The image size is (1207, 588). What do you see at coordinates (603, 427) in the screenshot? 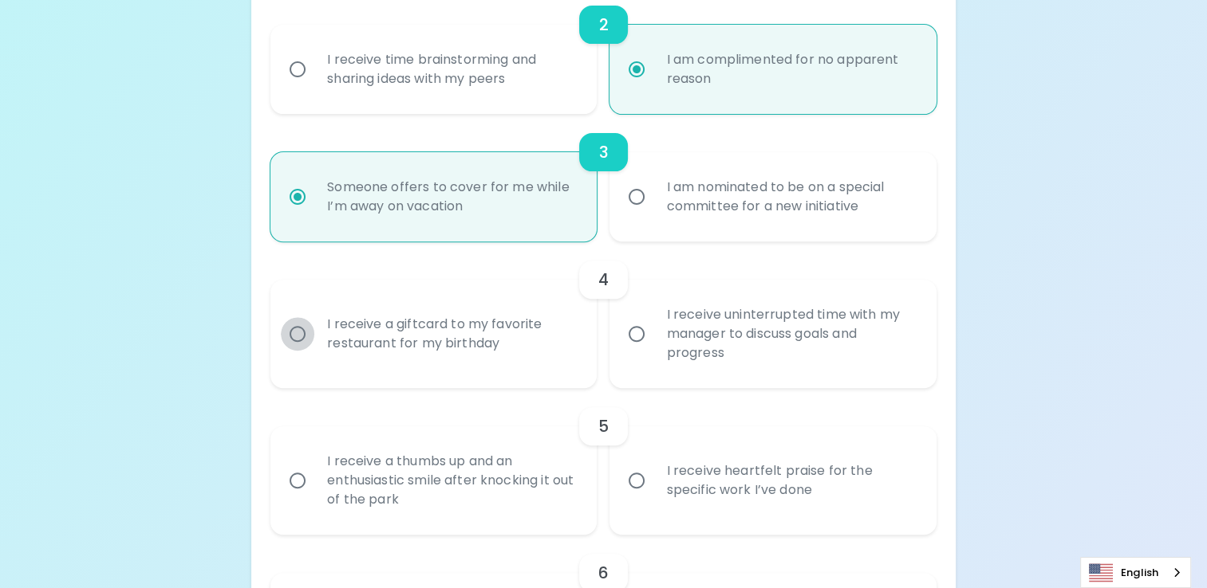
I see `h6: 5` at bounding box center [603, 427].